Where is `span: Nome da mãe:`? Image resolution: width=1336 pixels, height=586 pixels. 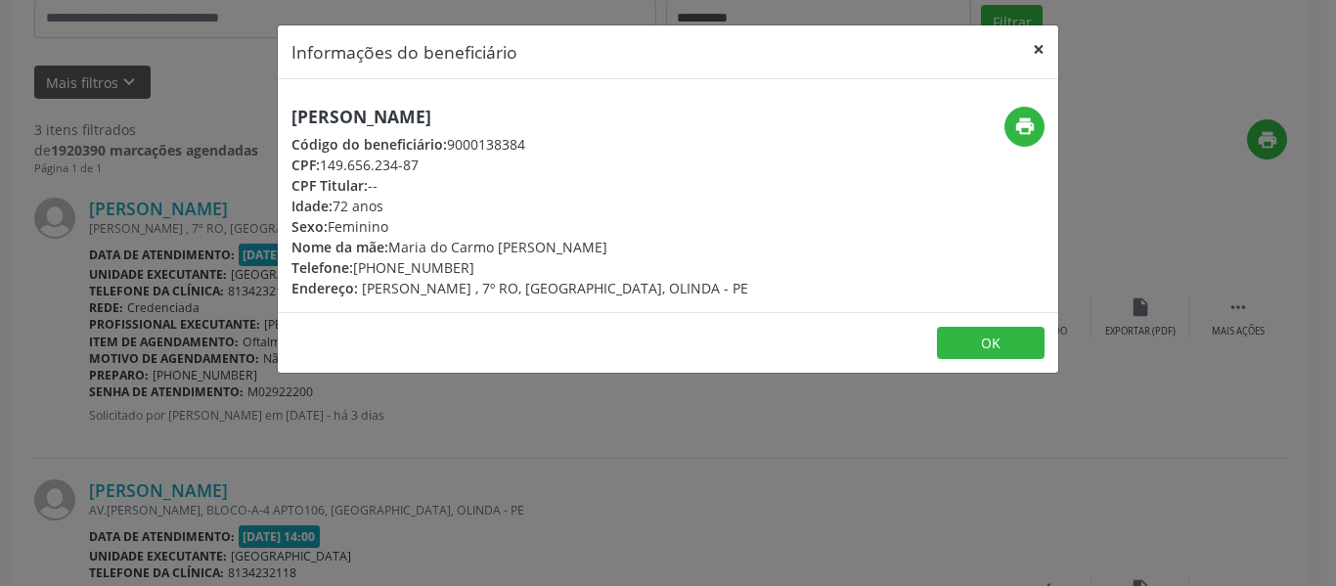 span: Nome da mãe: is located at coordinates (339, 246).